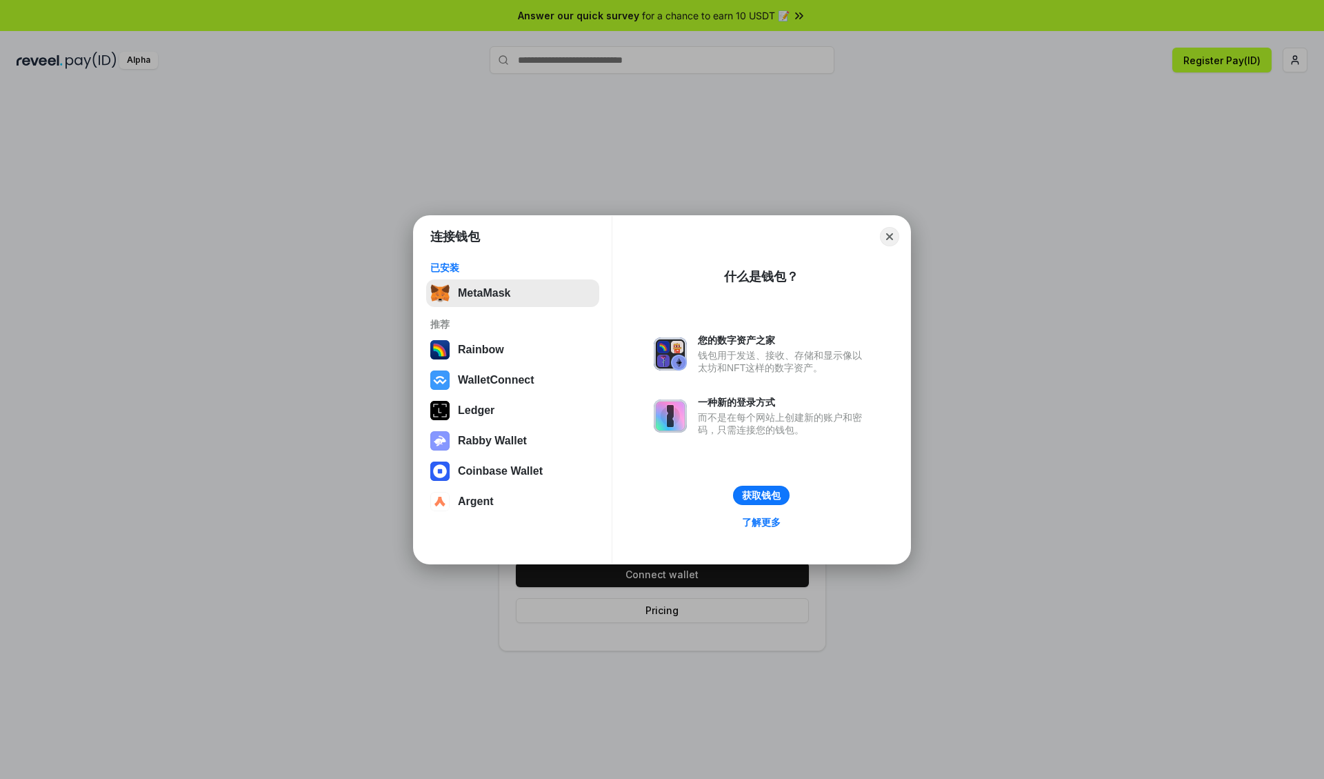  I want to click on img: svg+xml,%3Csvg%20xmlns%3D%22http%3A%2F%2Fwww.w3.org%2F2000%2Fsvg%22%20width%3D%2228%22%20height%3..., so click(440, 410).